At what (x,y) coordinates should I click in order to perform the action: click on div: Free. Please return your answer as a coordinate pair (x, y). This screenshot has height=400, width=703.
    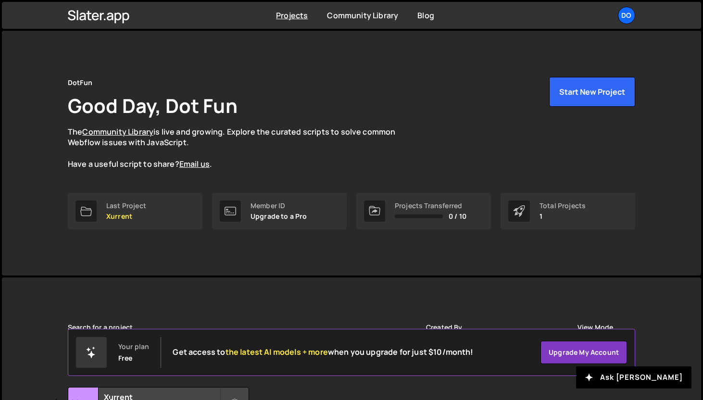
    Looking at the image, I should click on (126, 358).